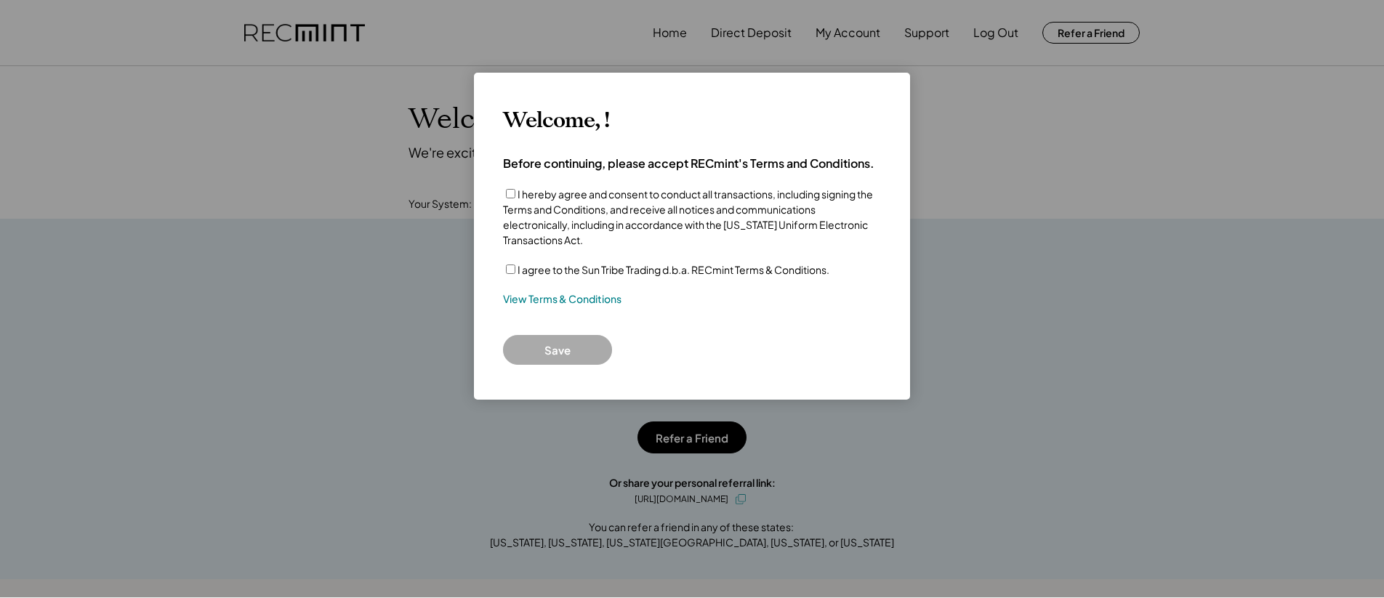 The height and width of the screenshot is (598, 1384). I want to click on label: I hereby agree and consent to conduct all transactions, including signing the Terms and Condition..., so click(687, 217).